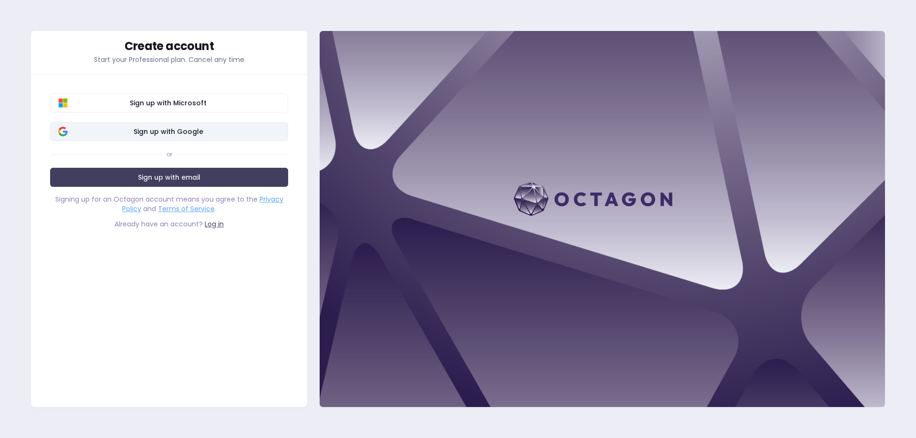 This screenshot has width=916, height=438. Describe the element at coordinates (203, 204) in the screenshot. I see `a: Privacy Policy` at that location.